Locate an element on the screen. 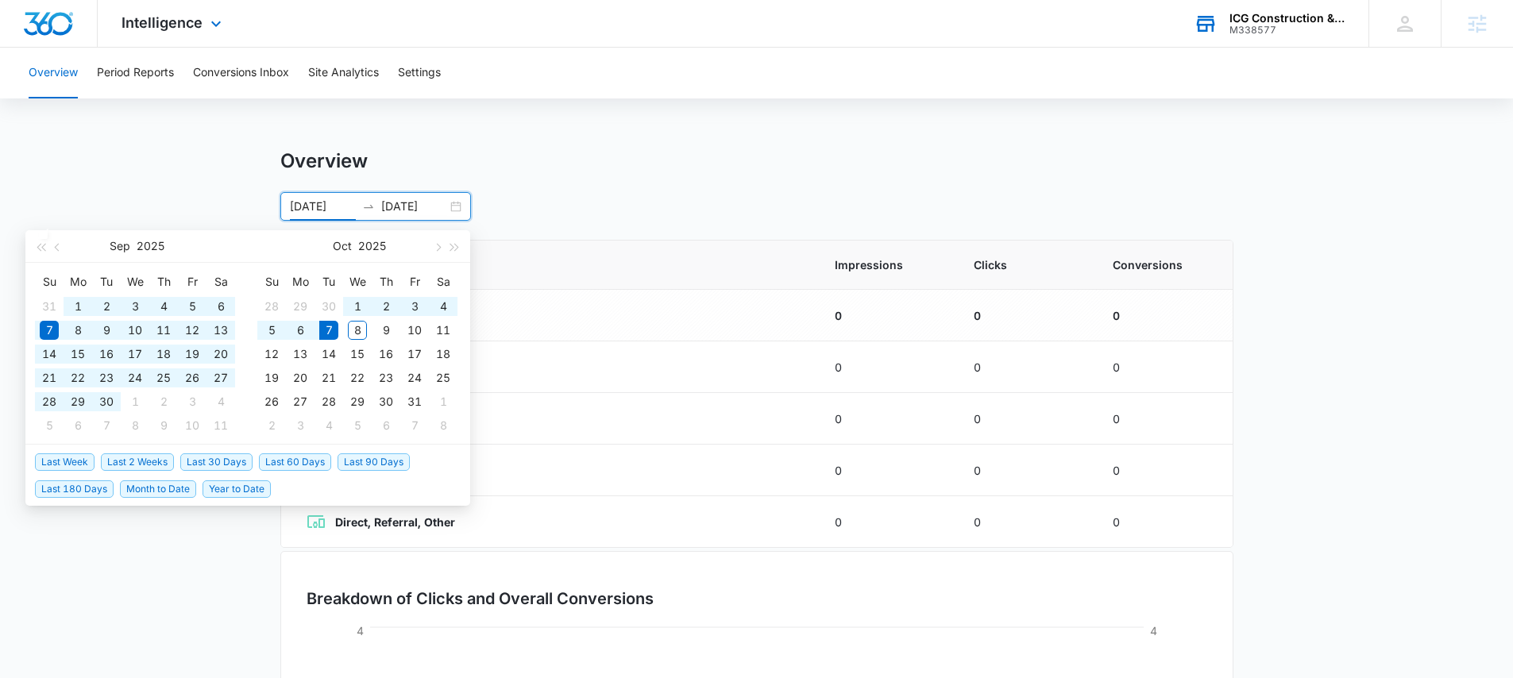  td: 2025-09-09 is located at coordinates (106, 330).